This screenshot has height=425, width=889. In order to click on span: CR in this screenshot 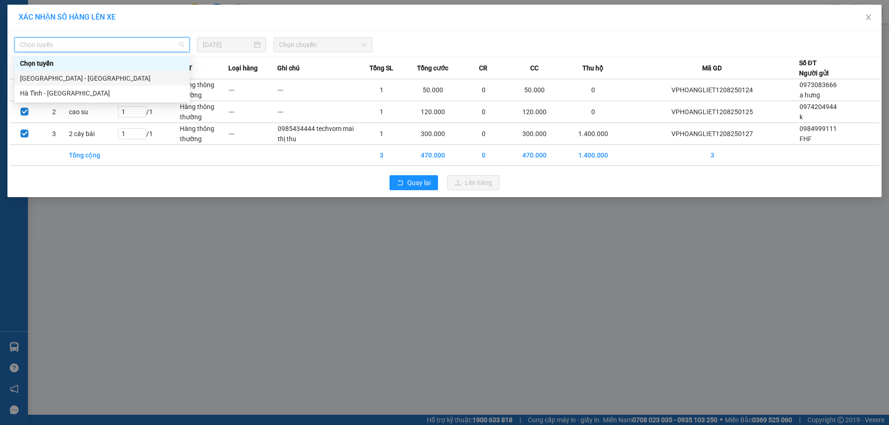, I will do `click(483, 68)`.